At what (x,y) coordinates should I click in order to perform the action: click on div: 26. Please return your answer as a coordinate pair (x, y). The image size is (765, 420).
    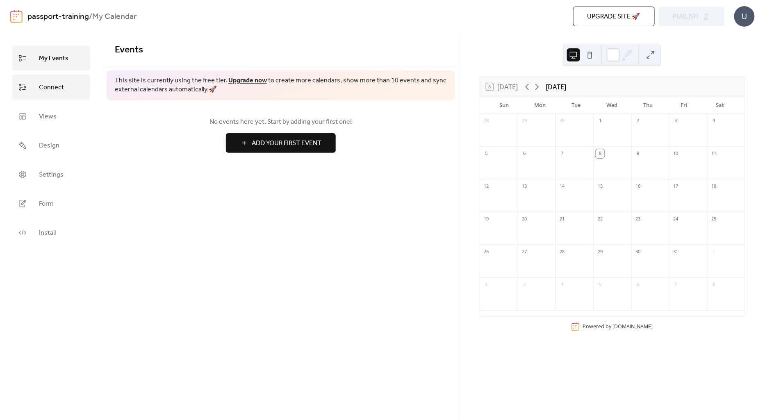
    Looking at the image, I should click on (487, 252).